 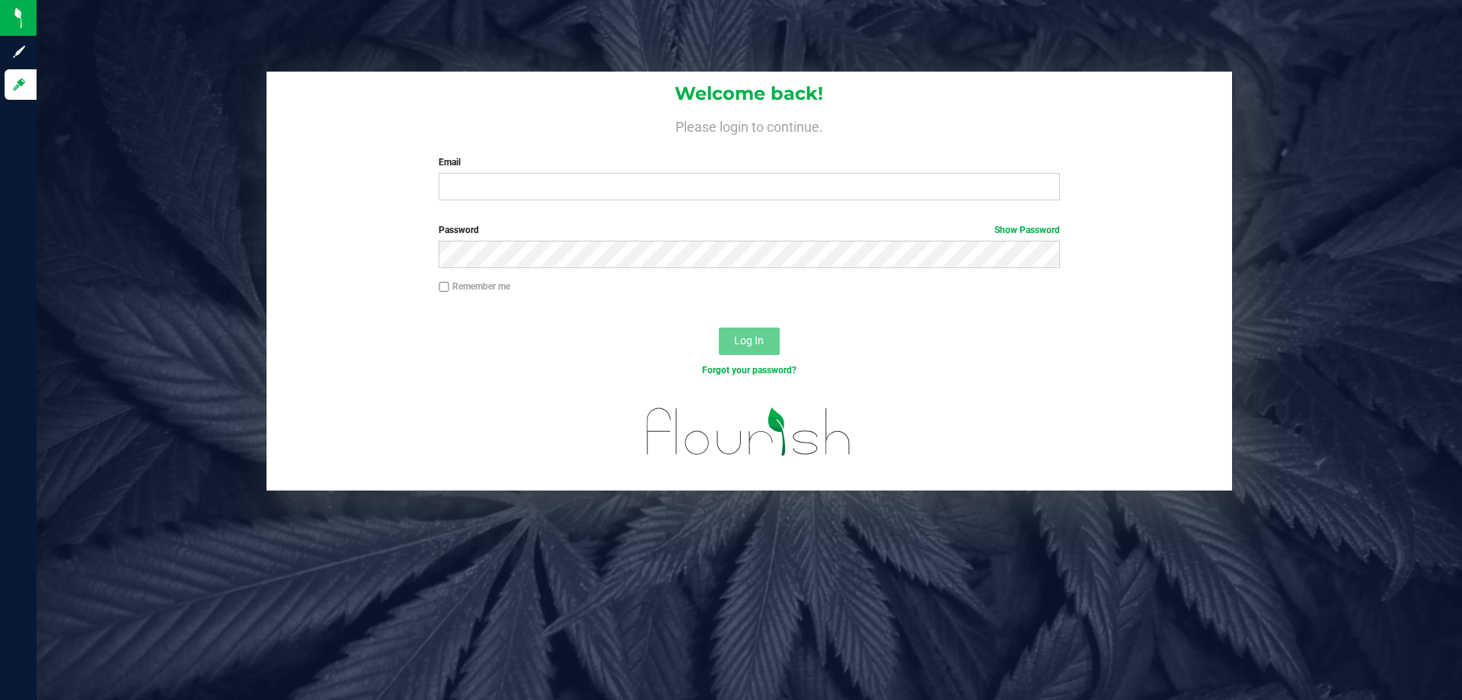 I want to click on img: flourish_logo.svg, so click(x=749, y=432).